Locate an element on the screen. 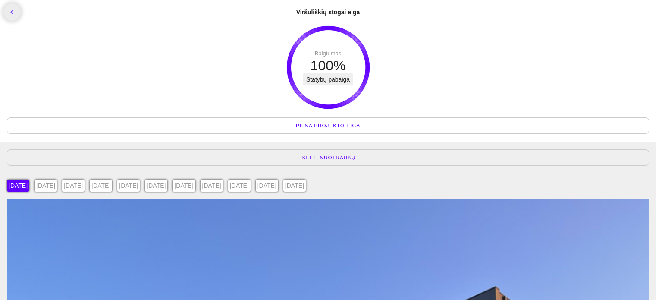 This screenshot has width=656, height=300. div: Baigtumas is located at coordinates (328, 53).